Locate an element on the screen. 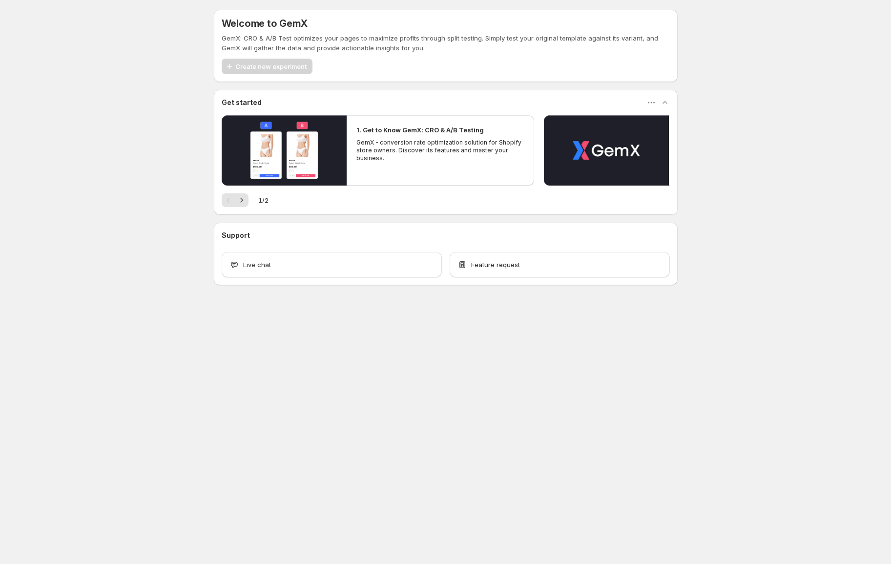  h3: Get started is located at coordinates (242, 103).